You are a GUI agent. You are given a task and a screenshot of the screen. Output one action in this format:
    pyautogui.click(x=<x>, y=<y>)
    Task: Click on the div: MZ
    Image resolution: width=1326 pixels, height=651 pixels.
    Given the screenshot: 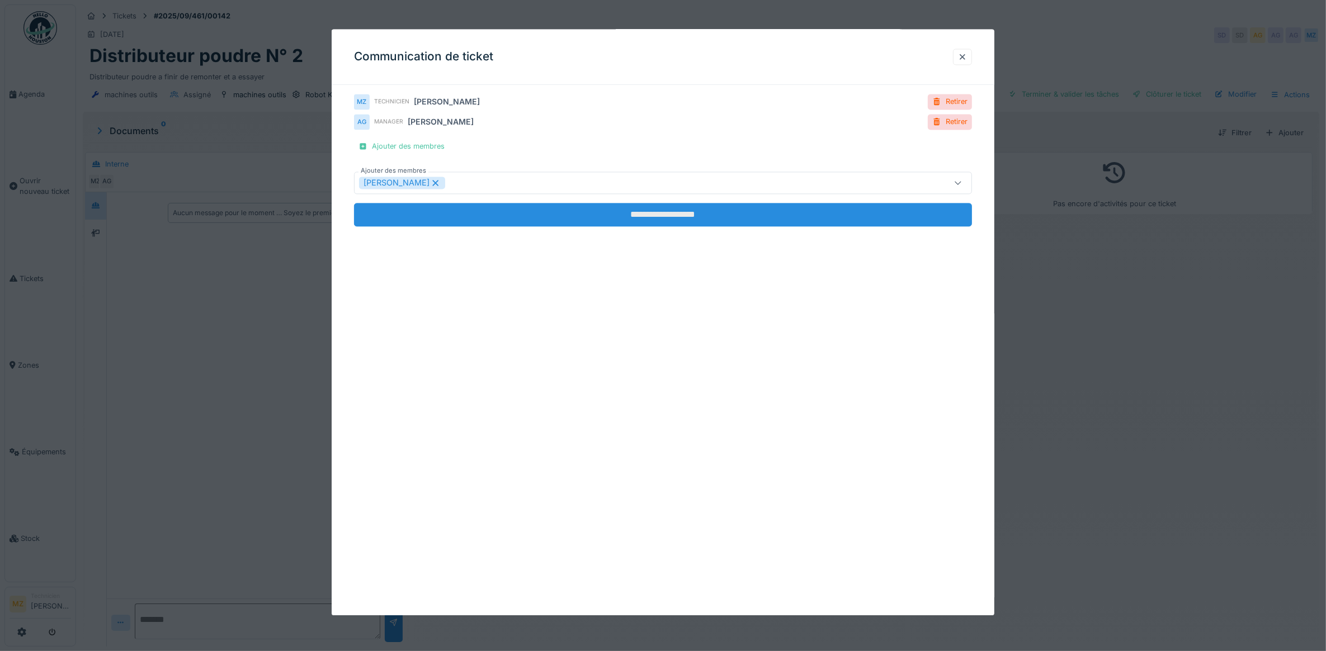 What is the action you would take?
    pyautogui.click(x=362, y=102)
    